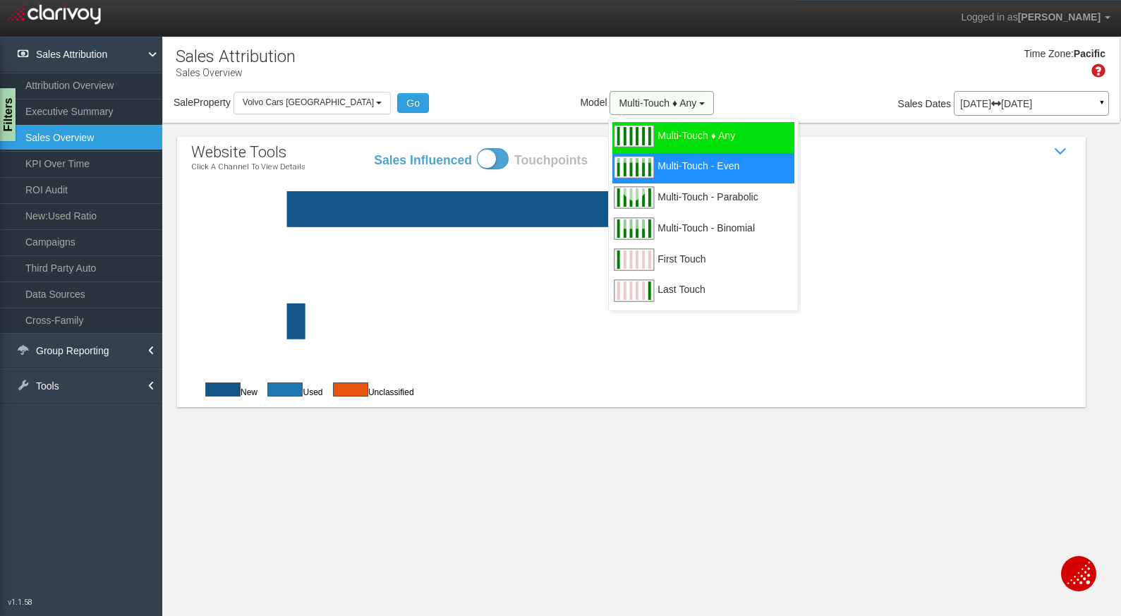 The width and height of the screenshot is (1121, 616). Describe the element at coordinates (238, 152) in the screenshot. I see `span: website tools` at that location.